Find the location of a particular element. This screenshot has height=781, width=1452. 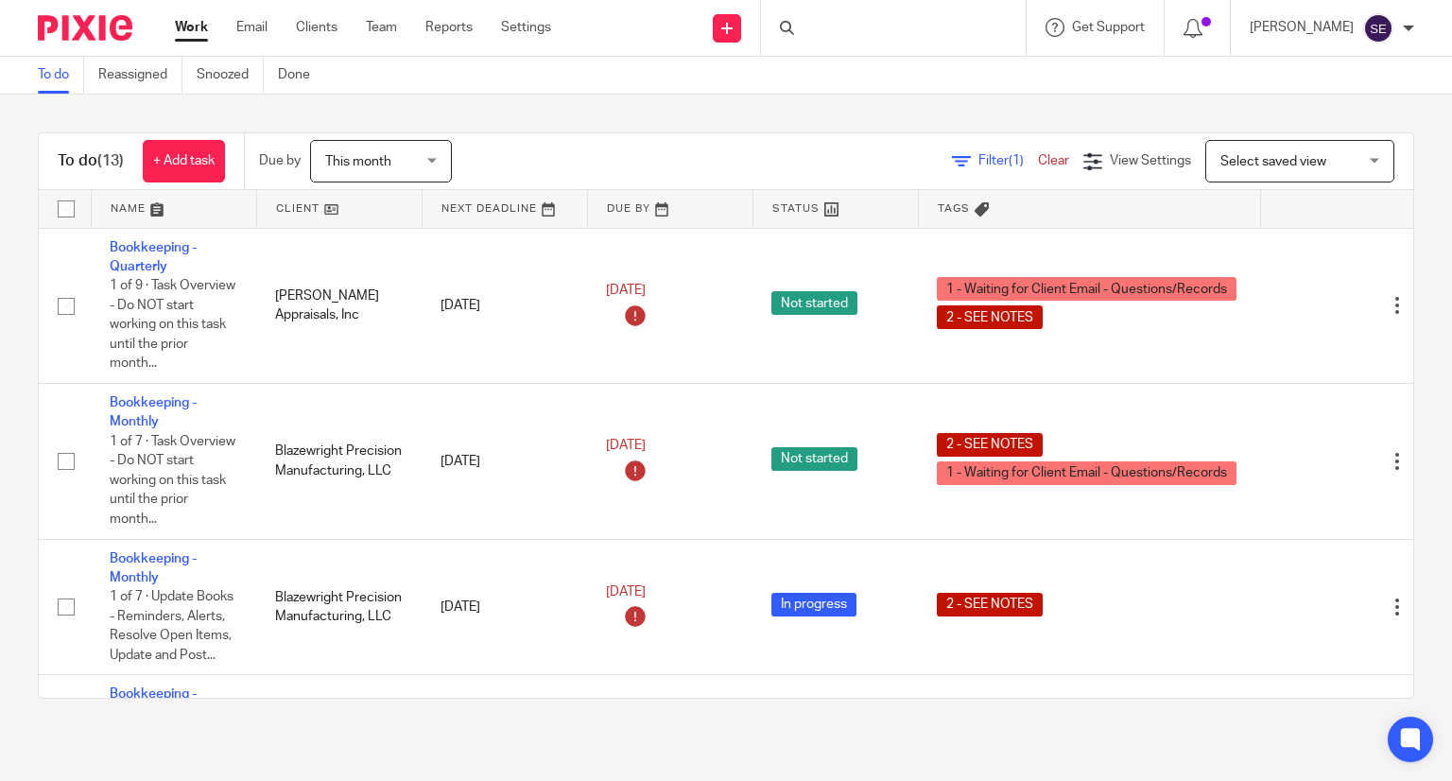

span: Get Support is located at coordinates (1108, 27).